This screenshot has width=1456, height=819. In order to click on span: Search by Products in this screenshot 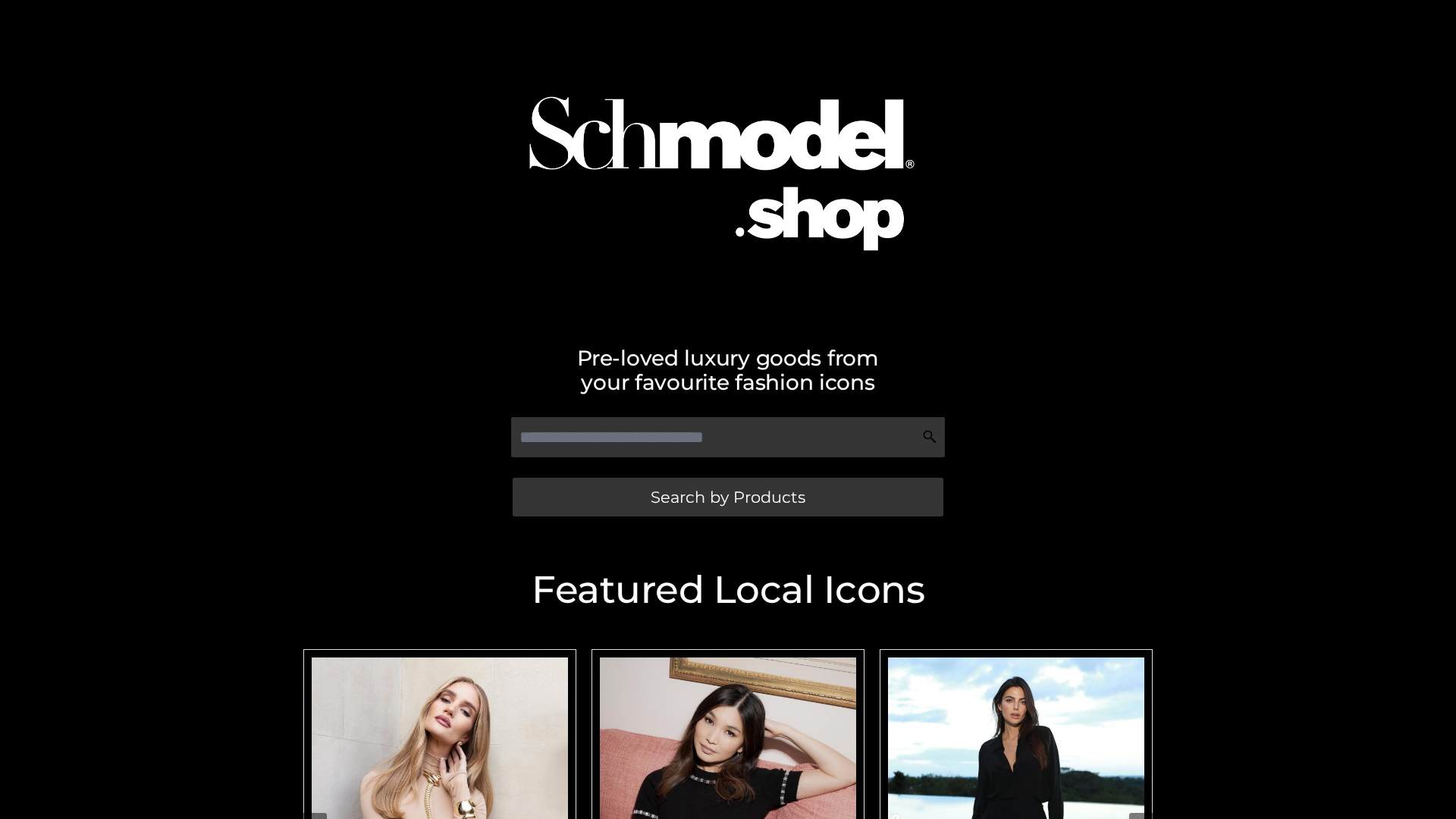, I will do `click(728, 496)`.